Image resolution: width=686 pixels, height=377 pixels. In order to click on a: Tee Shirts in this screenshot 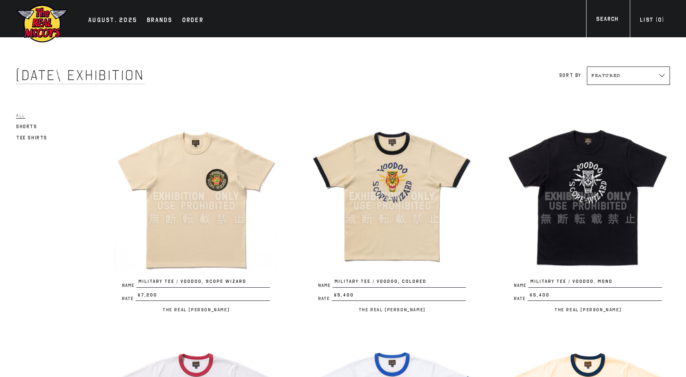, I will do `click(32, 138)`.